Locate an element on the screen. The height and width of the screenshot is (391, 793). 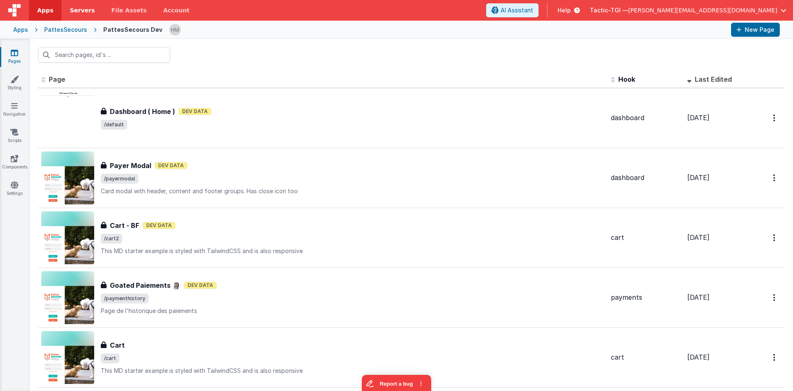
div: Apps is located at coordinates (21, 30).